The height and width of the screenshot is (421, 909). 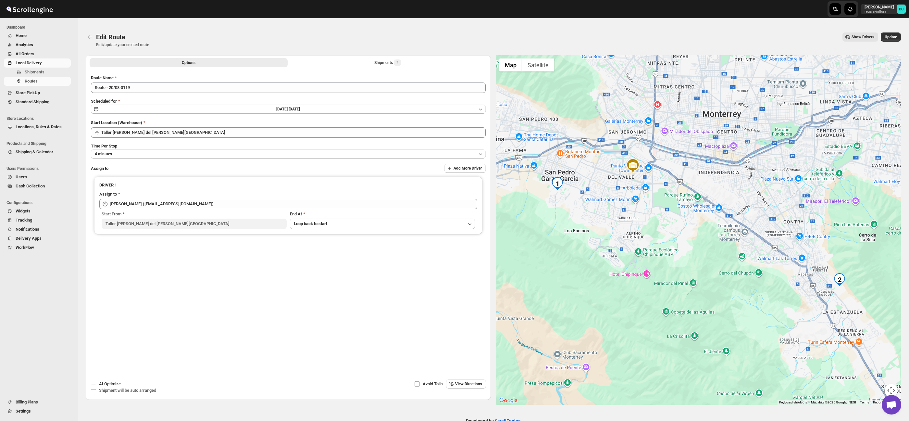 I want to click on div: End At, so click(x=382, y=214).